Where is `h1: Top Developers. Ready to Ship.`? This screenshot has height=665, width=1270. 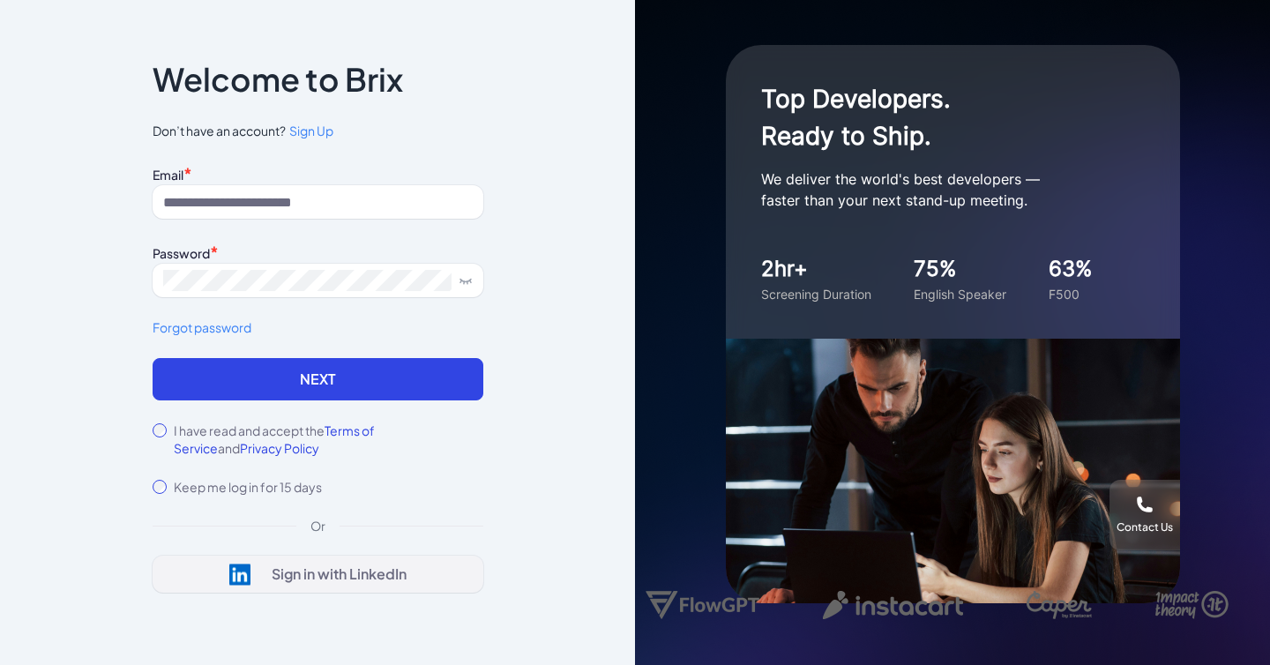
h1: Top Developers. Ready to Ship. is located at coordinates (938, 117).